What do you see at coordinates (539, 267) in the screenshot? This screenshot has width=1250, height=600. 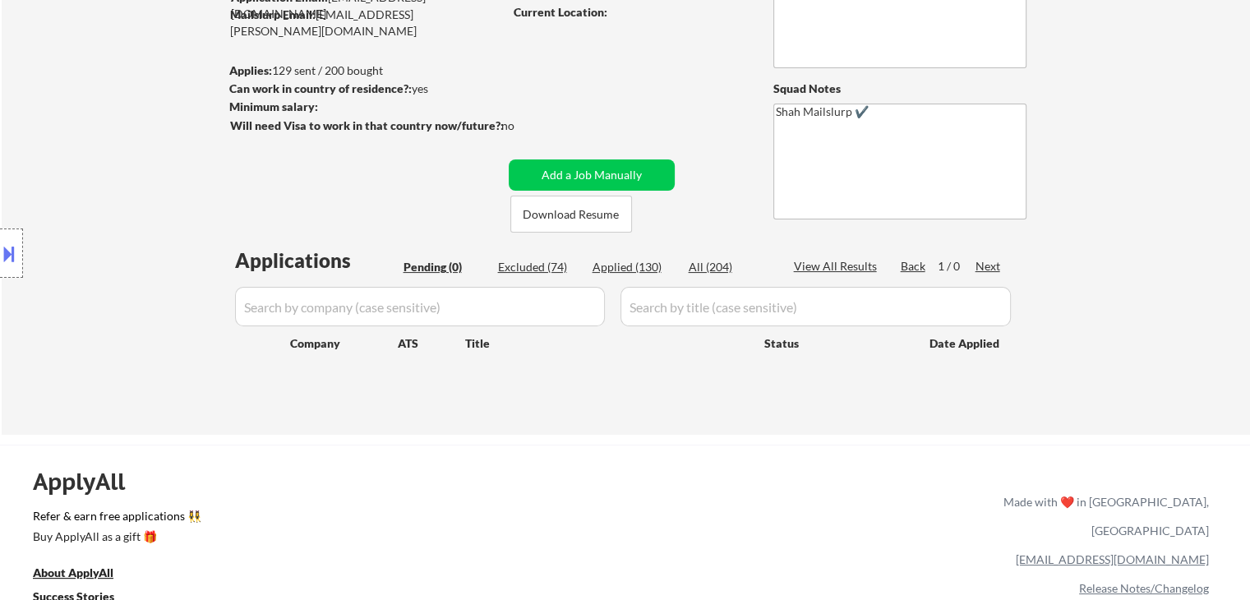 I see `div: Excluded (74)` at bounding box center [539, 267].